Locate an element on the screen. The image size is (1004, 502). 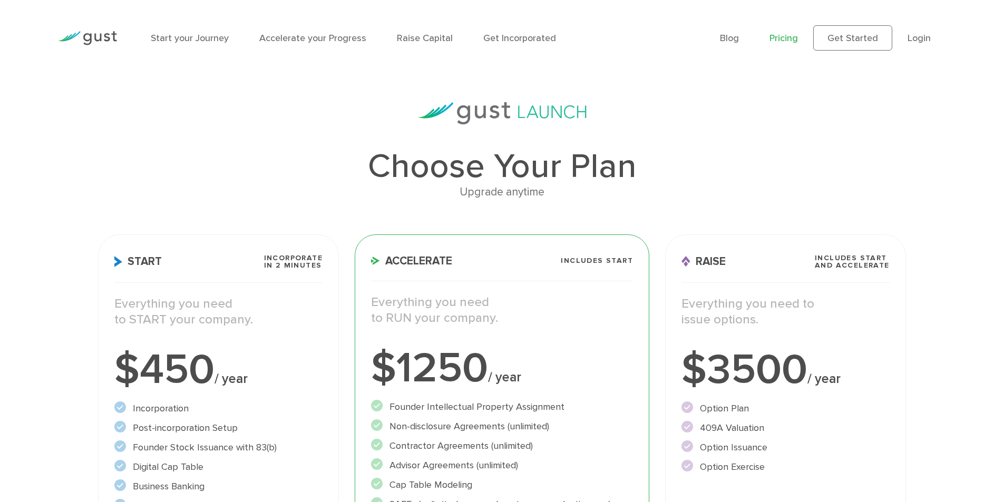
h1: Choose Your Plan is located at coordinates (502, 166).